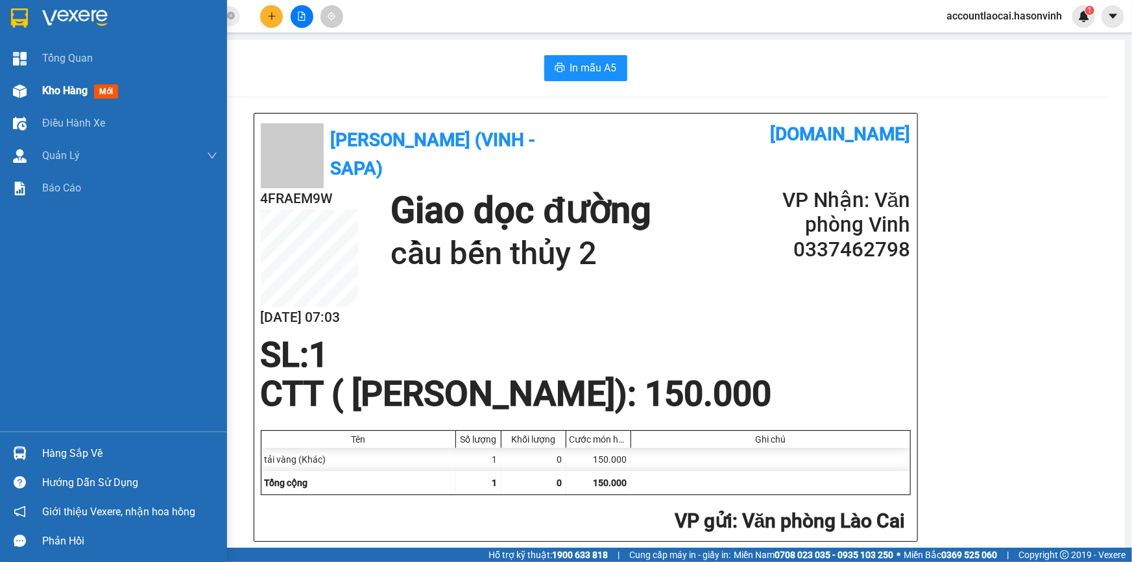 The width and height of the screenshot is (1132, 562). I want to click on span: Điều hành xe, so click(73, 123).